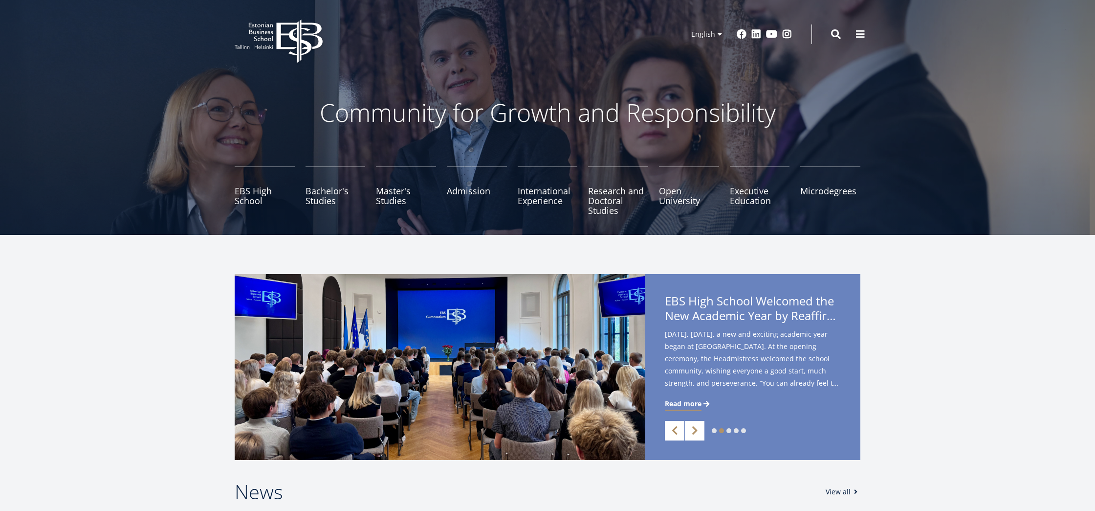 The image size is (1095, 511). Describe the element at coordinates (742, 34) in the screenshot. I see `a: Facebook` at that location.